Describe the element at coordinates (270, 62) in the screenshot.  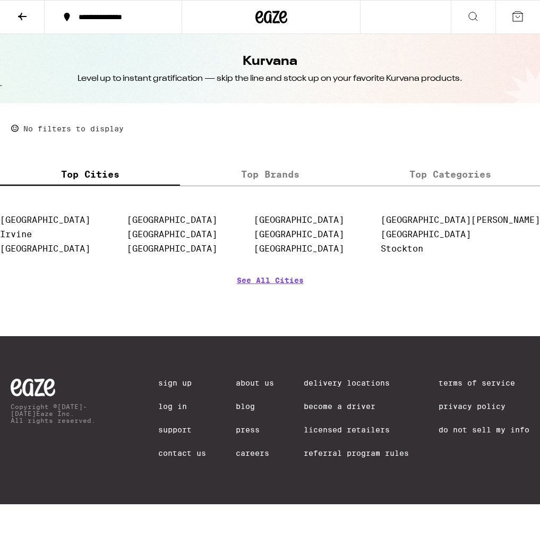
I see `h1: Kurvana` at that location.